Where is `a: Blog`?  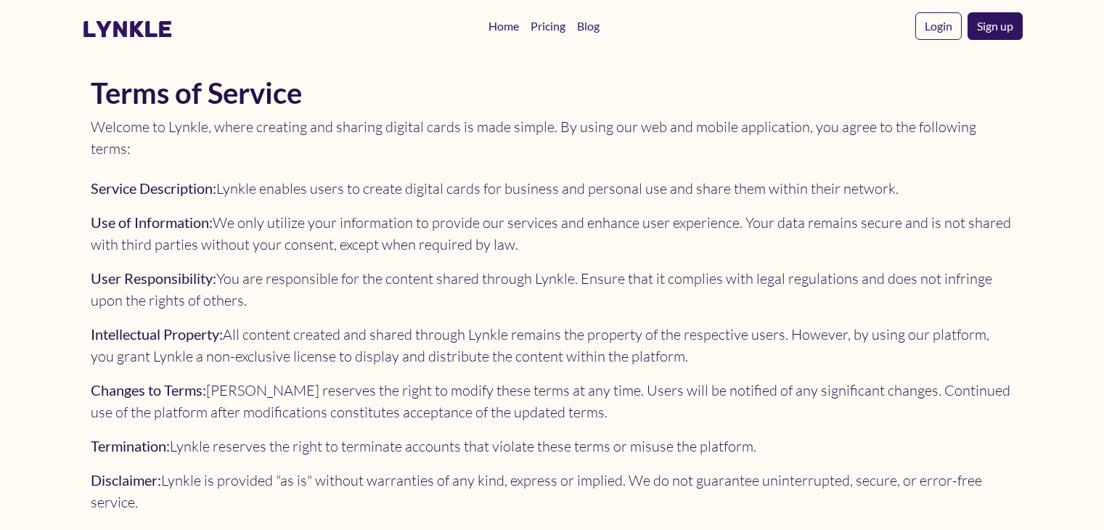 a: Blog is located at coordinates (588, 26).